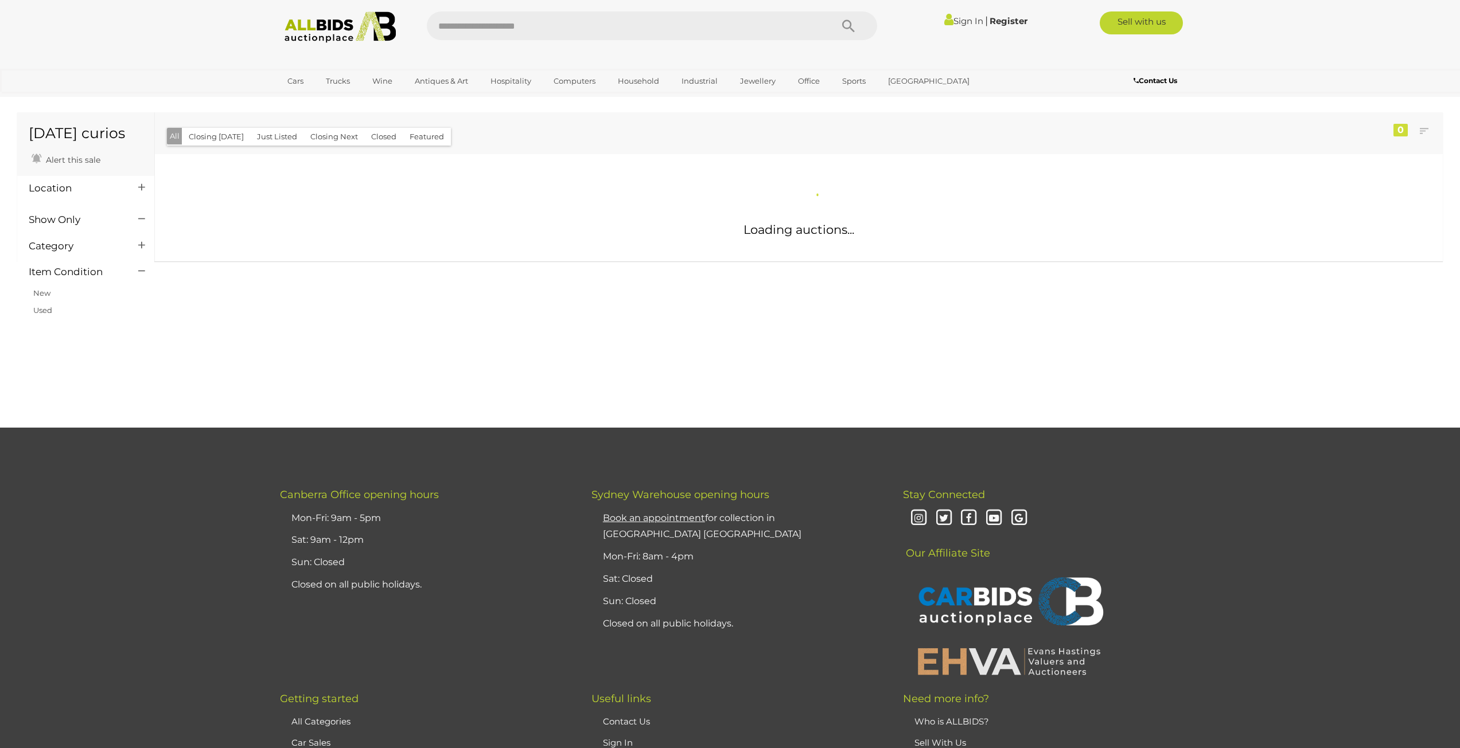 The width and height of the screenshot is (1460, 748). I want to click on button: Search, so click(848, 26).